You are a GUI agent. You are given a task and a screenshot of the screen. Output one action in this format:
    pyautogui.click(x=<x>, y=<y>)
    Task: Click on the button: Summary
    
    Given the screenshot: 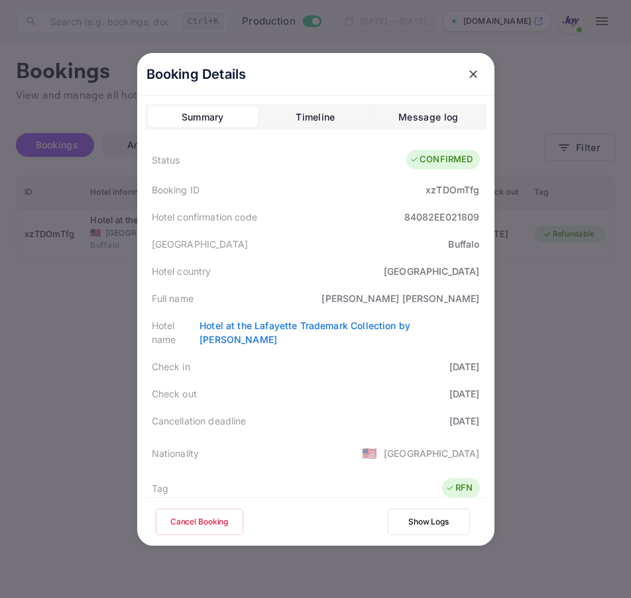 What is the action you would take?
    pyautogui.click(x=203, y=117)
    